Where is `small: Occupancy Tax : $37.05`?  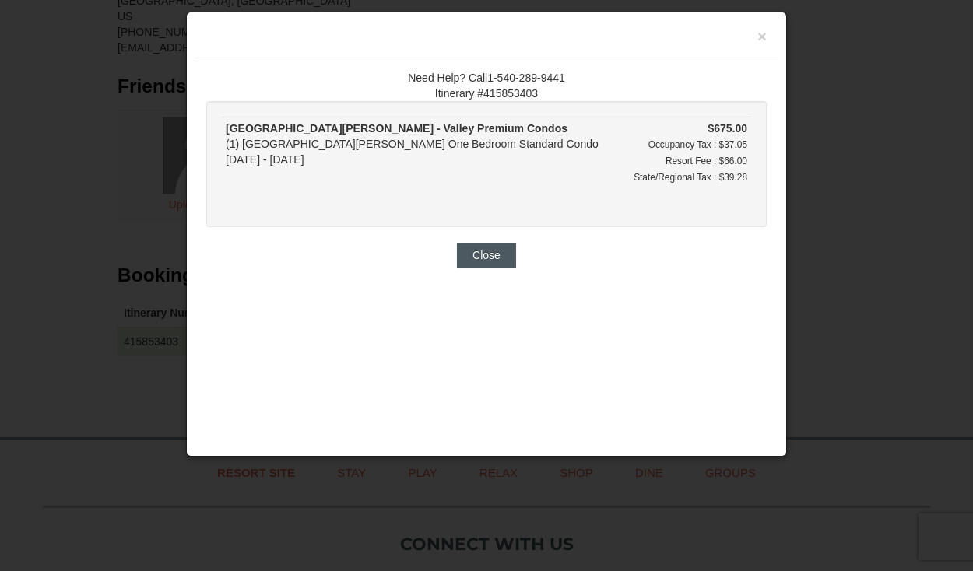 small: Occupancy Tax : $37.05 is located at coordinates (697, 145).